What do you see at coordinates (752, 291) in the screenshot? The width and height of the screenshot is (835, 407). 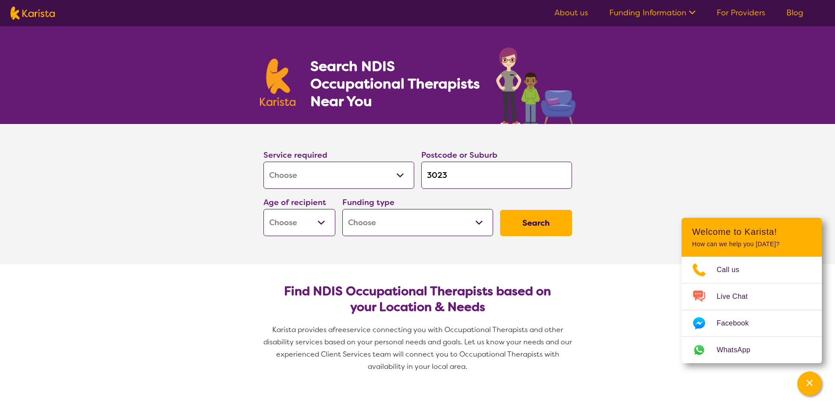 I see `div: Channel Menu` at bounding box center [752, 291].